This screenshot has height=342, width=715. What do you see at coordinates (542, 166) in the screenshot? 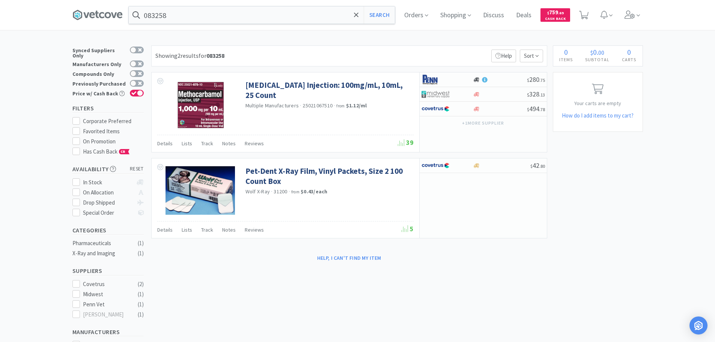
I see `span: . 80` at bounding box center [542, 166].